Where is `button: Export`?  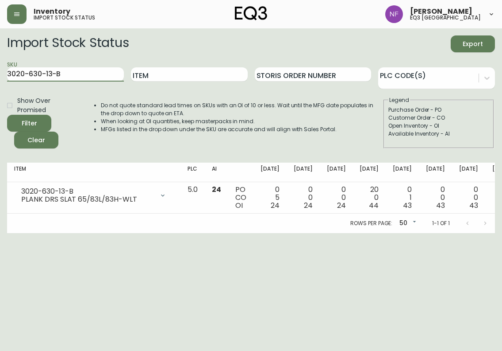
button: Export is located at coordinates (473, 44).